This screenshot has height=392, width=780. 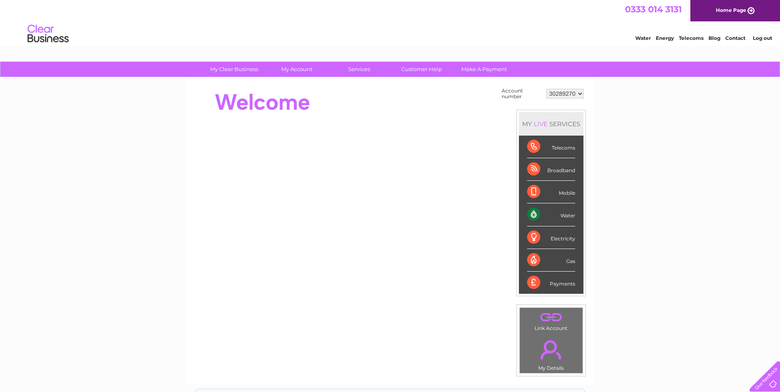 What do you see at coordinates (551, 260) in the screenshot?
I see `div: Gas` at bounding box center [551, 260].